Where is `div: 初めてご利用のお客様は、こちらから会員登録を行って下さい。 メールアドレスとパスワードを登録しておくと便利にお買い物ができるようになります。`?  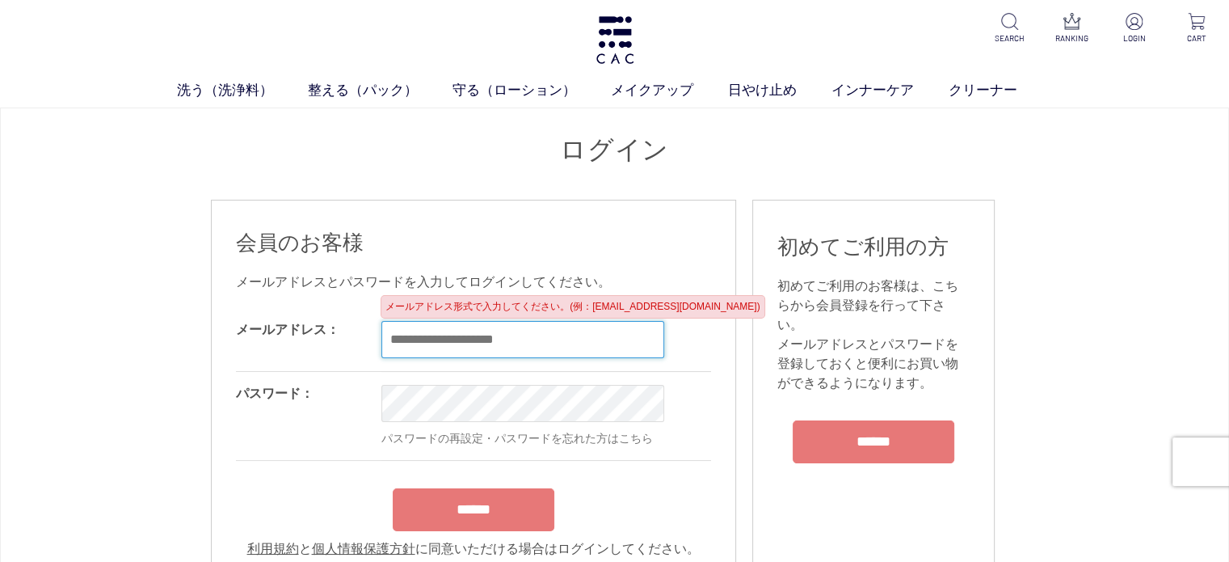
div: 初めてご利用のお客様は、こちらから会員登録を行って下さい。 メールアドレスとパスワードを登録しておくと便利にお買い物ができるようになります。 is located at coordinates (874, 335).